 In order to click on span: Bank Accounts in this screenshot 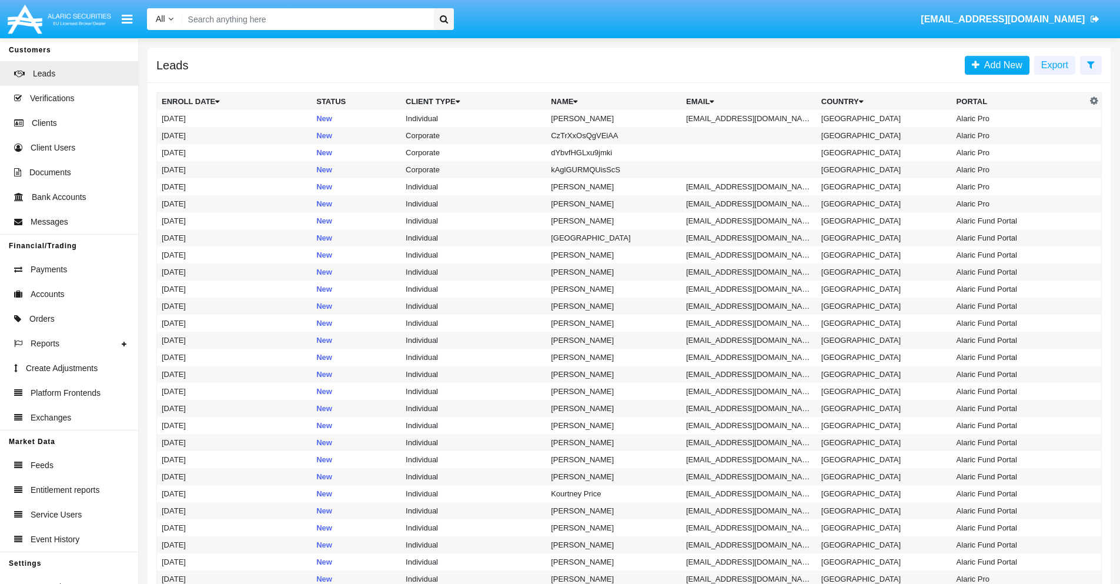, I will do `click(59, 197)`.